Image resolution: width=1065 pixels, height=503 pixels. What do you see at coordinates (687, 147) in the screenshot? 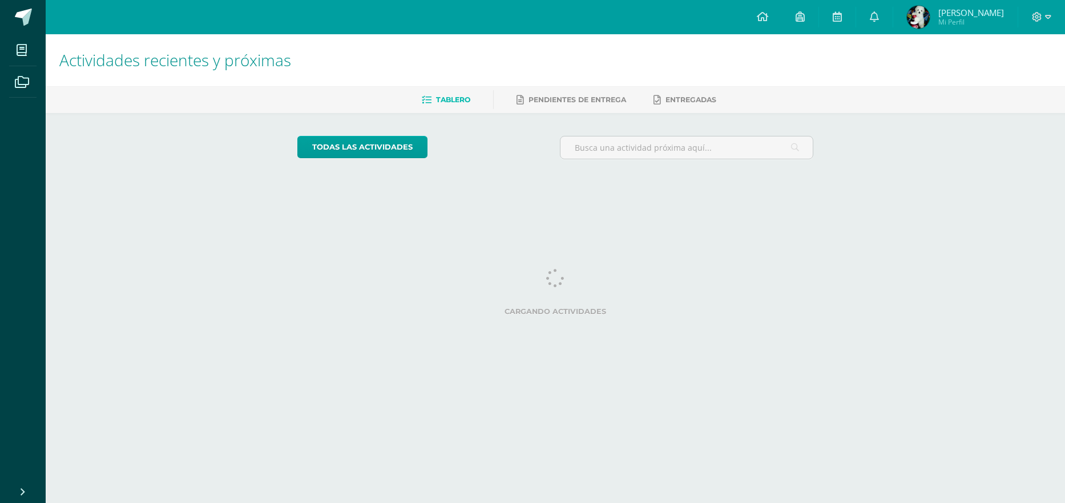
I see `input: Busca una actividad próxima aquí...` at bounding box center [687, 147].